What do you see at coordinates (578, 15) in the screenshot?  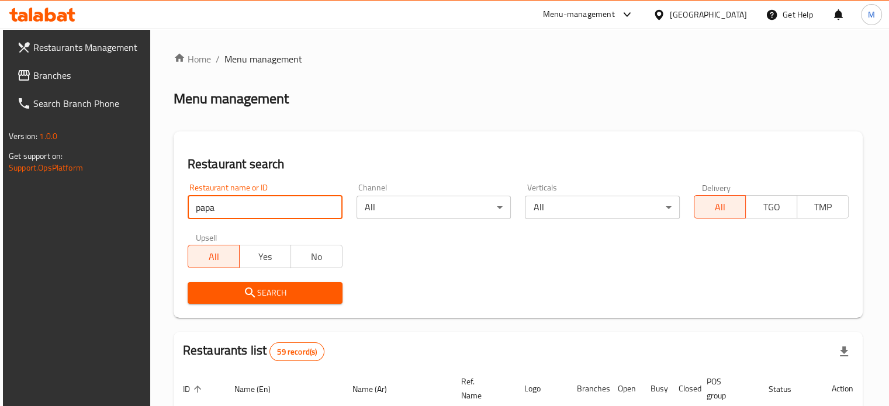 I see `div: Menu-management` at bounding box center [578, 15].